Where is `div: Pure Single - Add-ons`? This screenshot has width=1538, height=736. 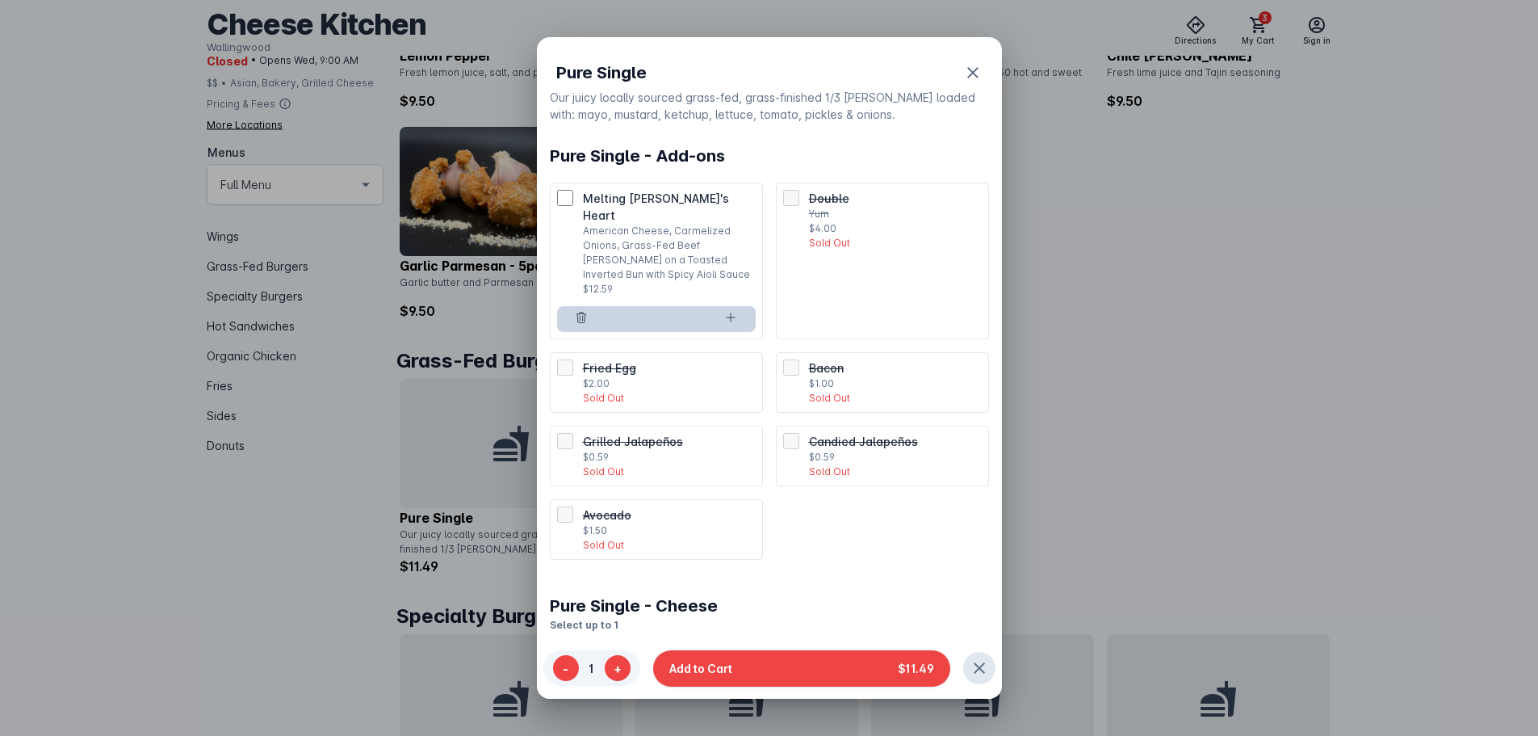
div: Pure Single - Add-ons is located at coordinates (637, 156).